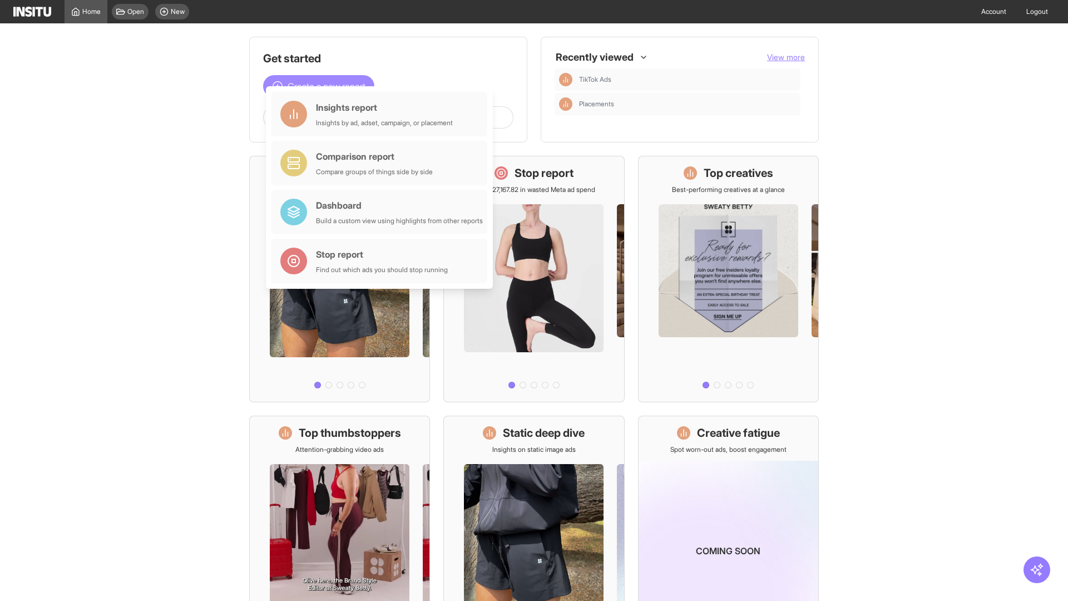 This screenshot has height=601, width=1068. Describe the element at coordinates (177, 12) in the screenshot. I see `span: New` at that location.